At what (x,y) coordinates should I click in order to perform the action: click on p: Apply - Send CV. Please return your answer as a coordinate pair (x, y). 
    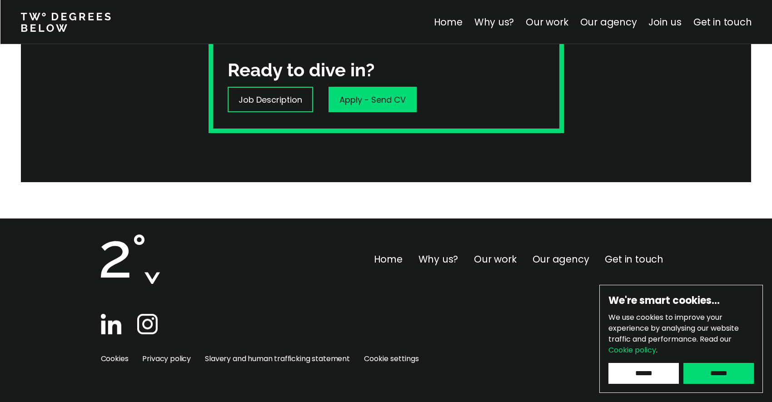
    Looking at the image, I should click on (373, 100).